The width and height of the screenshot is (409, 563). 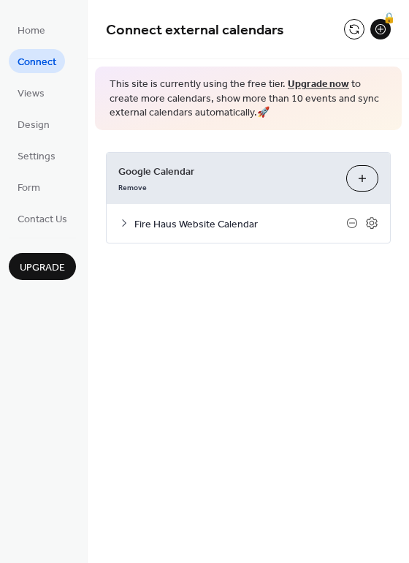 I want to click on span: Connect, so click(x=37, y=62).